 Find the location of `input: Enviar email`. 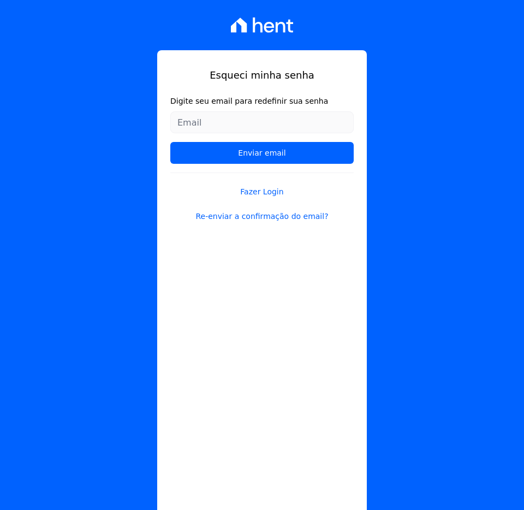

input: Enviar email is located at coordinates (262, 153).